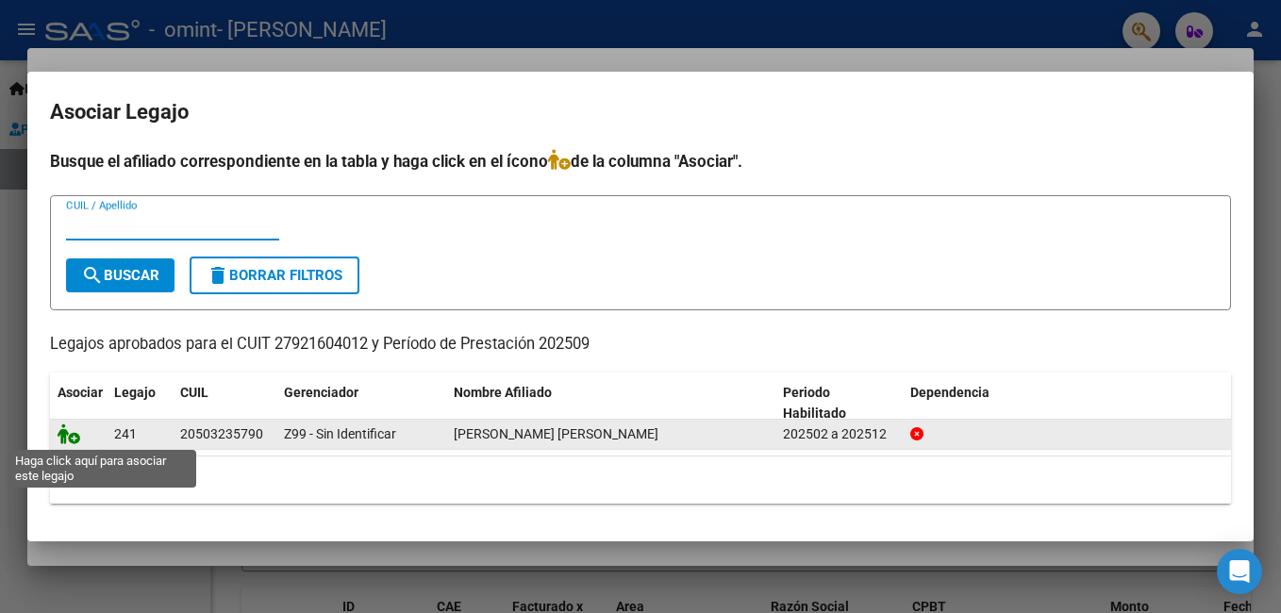  Describe the element at coordinates (839, 404) in the screenshot. I see `datatable-header-cell: Periodo Habilitado` at that location.